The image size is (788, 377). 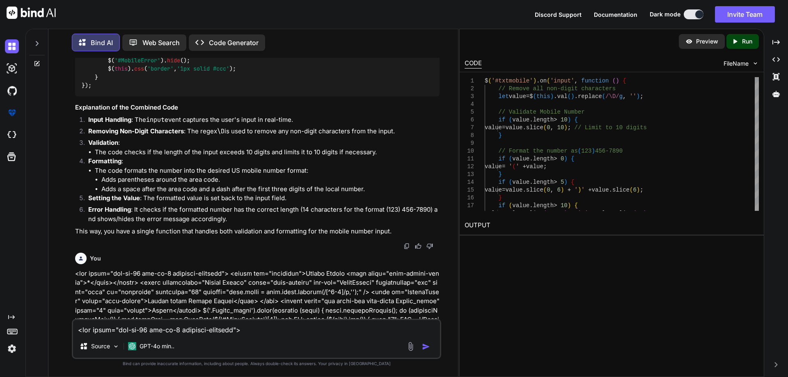 I want to click on span: // Limit to 10 digits, so click(x=610, y=128).